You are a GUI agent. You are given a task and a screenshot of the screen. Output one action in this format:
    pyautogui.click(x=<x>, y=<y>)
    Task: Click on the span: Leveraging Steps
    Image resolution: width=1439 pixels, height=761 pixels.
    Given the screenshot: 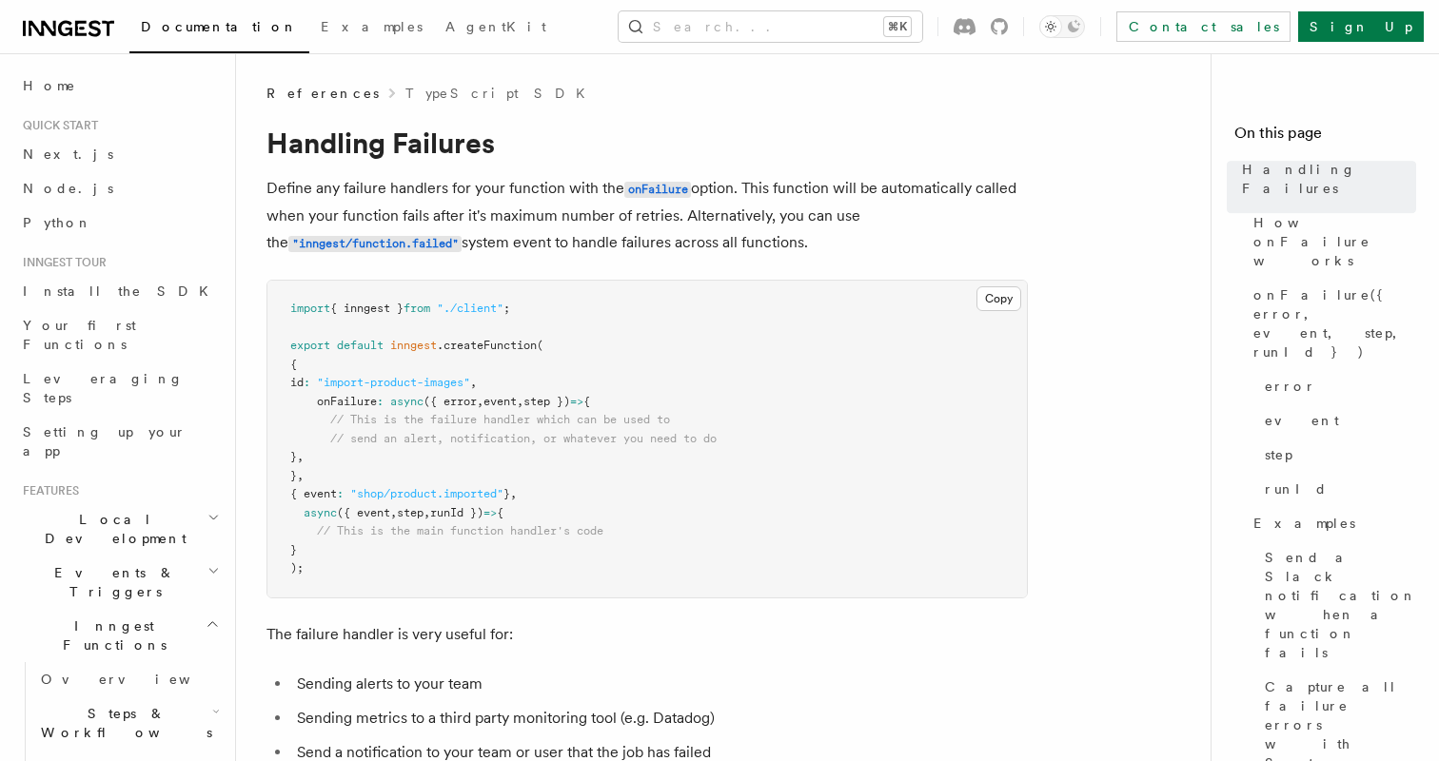 What is the action you would take?
    pyautogui.click(x=103, y=388)
    